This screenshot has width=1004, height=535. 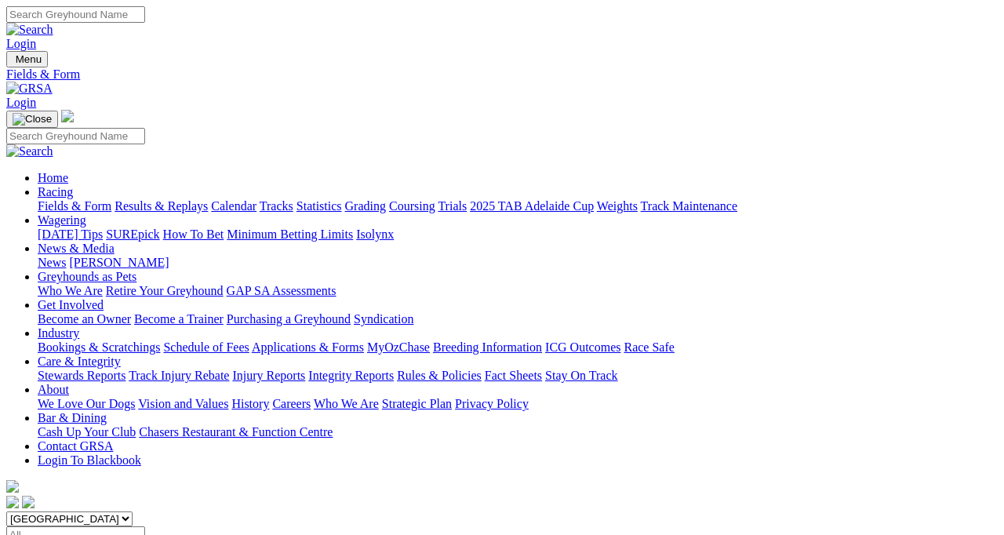 I want to click on a: GAP SA Assessments, so click(x=282, y=290).